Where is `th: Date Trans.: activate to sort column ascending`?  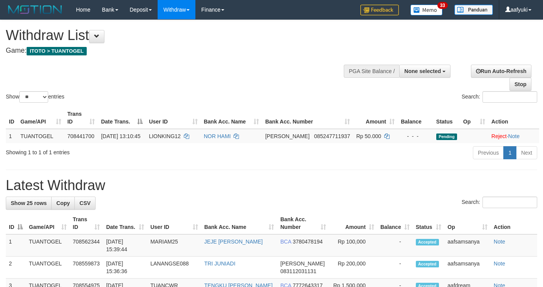 th: Date Trans.: activate to sort column ascending is located at coordinates (125, 223).